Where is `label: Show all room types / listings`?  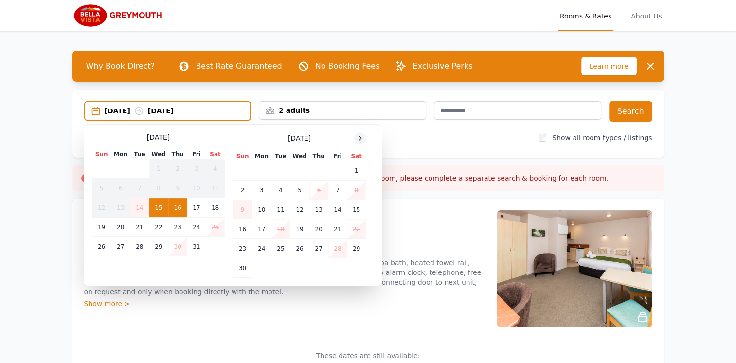
label: Show all room types / listings is located at coordinates (602, 138).